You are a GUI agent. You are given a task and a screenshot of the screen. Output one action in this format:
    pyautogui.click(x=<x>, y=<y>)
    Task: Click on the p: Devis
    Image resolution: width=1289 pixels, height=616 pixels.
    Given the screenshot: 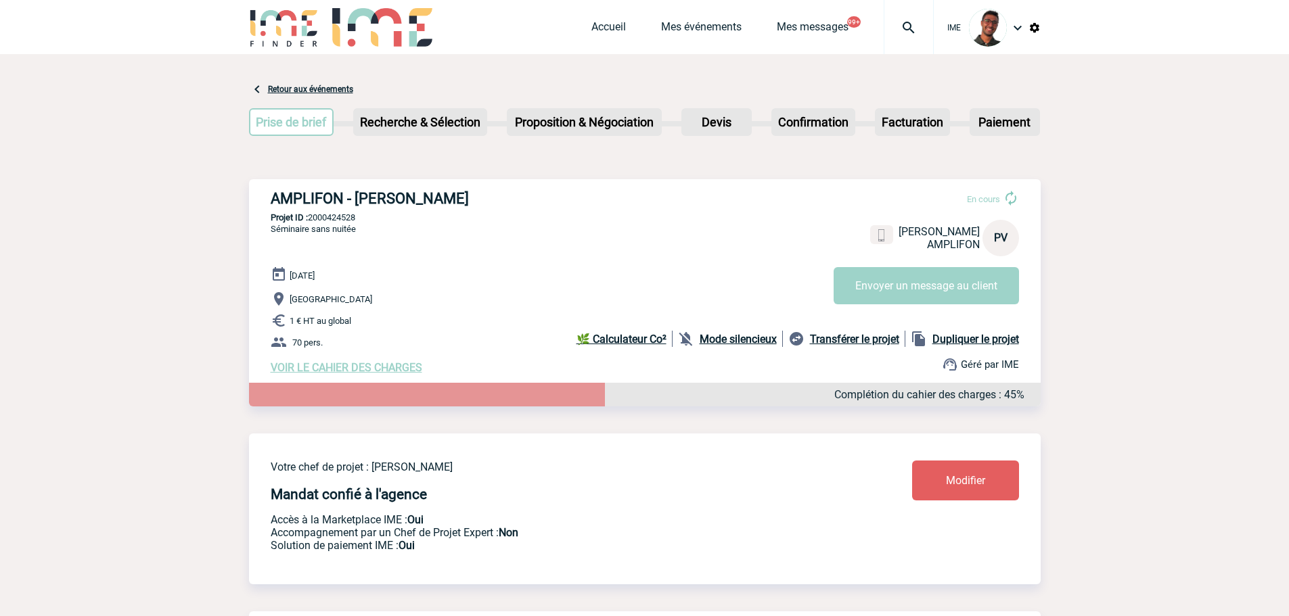 What is the action you would take?
    pyautogui.click(x=716, y=122)
    